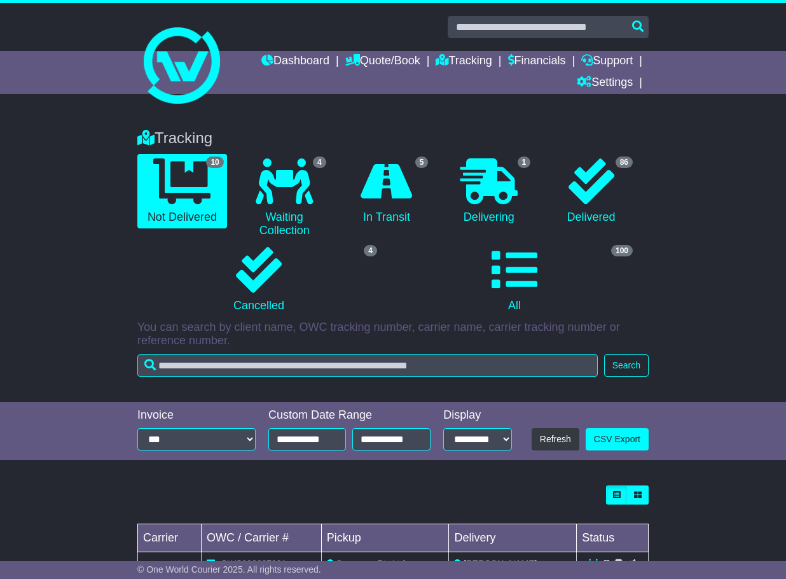 The image size is (786, 579). Describe the element at coordinates (387, 192) in the screenshot. I see `a: 5 In Transit` at that location.